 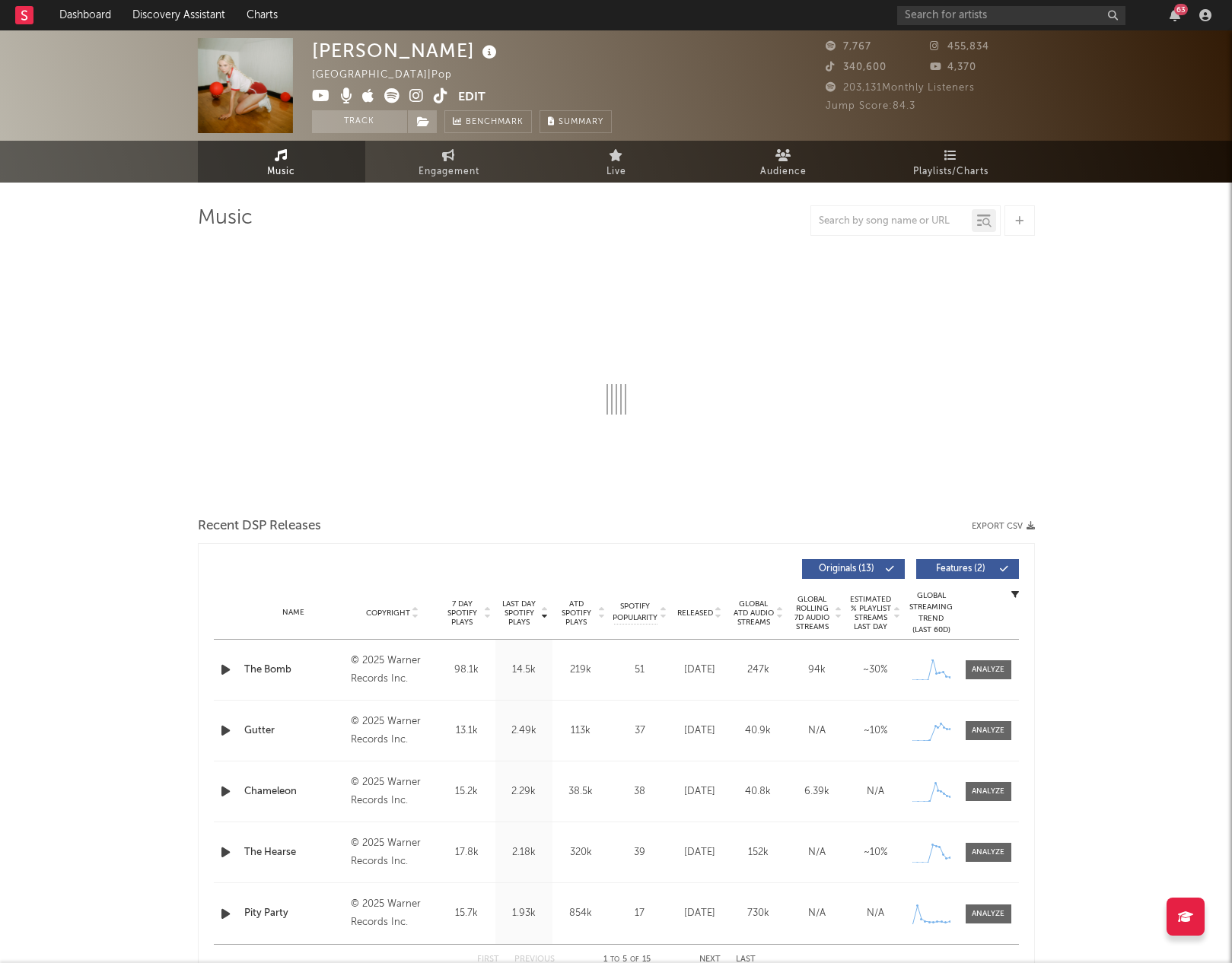 I want to click on div: 15.2k, so click(x=466, y=792).